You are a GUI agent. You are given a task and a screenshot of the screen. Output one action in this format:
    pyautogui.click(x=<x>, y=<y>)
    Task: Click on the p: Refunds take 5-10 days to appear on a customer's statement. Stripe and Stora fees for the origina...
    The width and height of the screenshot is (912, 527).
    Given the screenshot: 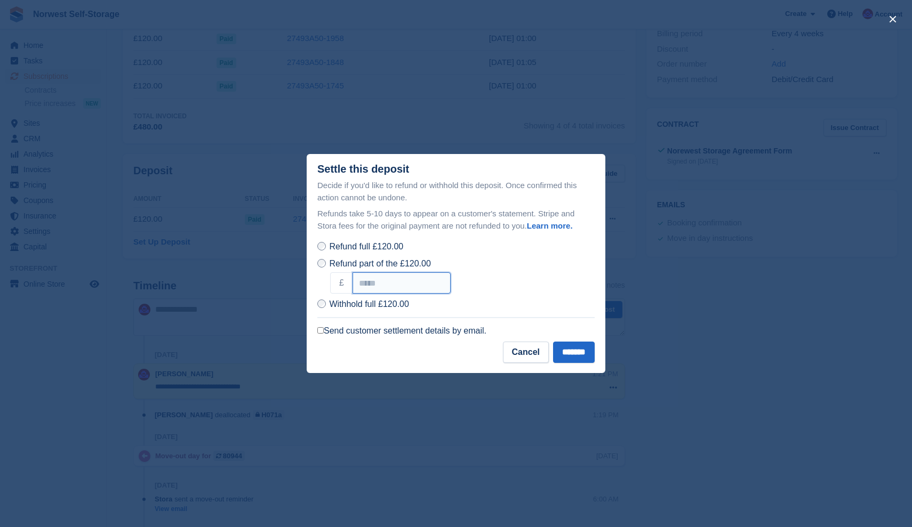 What is the action you would take?
    pyautogui.click(x=456, y=220)
    